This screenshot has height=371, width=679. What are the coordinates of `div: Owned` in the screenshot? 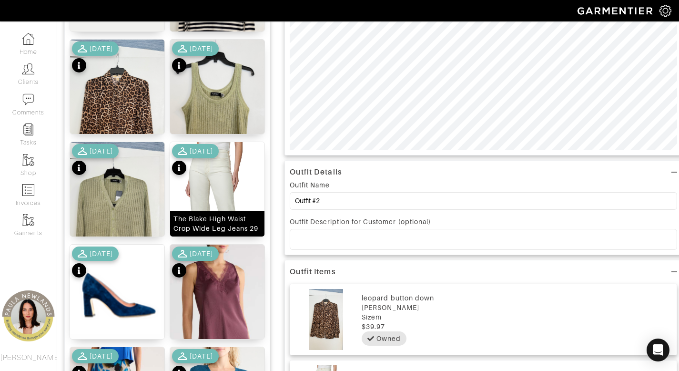 It's located at (388, 338).